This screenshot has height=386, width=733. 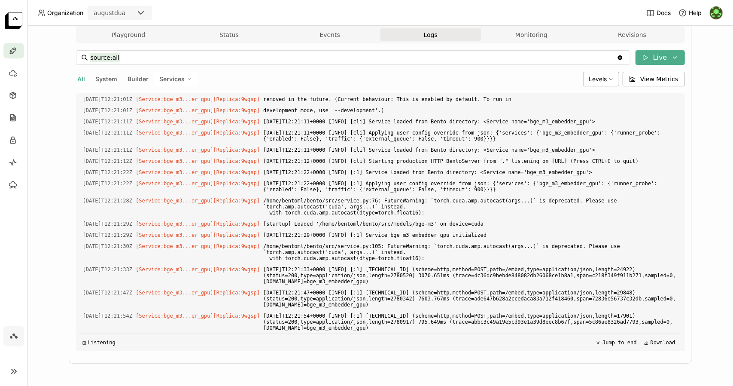 I want to click on span: 2025-08-22T12:21:29.357Z, so click(x=108, y=235).